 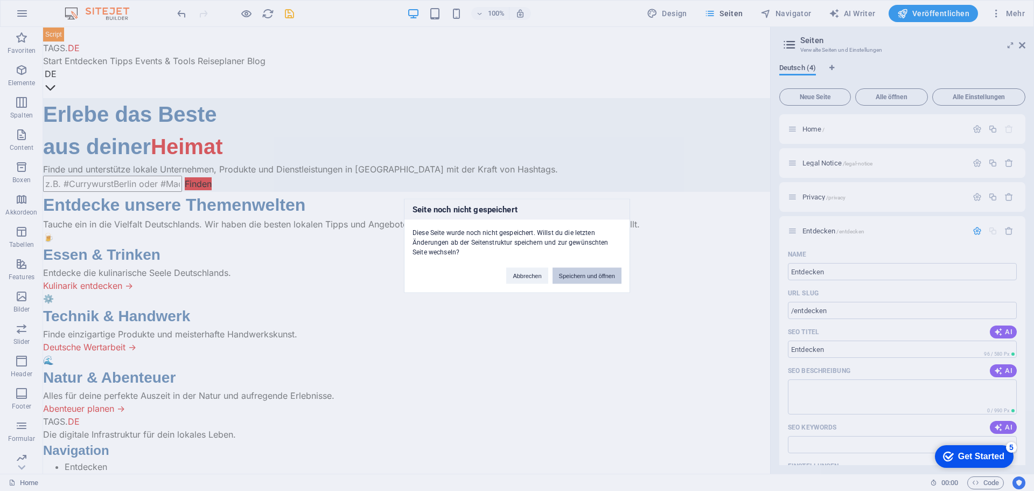 What do you see at coordinates (85, 8) in the screenshot?
I see `div: 5` at bounding box center [85, 8].